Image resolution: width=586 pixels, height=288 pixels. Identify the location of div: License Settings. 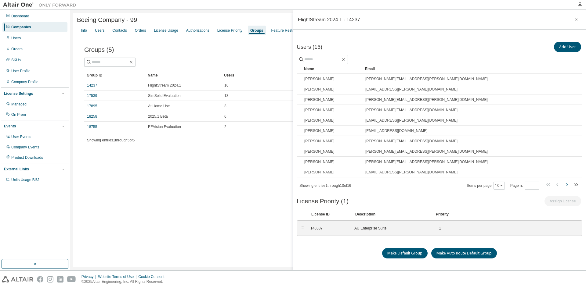
(18, 94).